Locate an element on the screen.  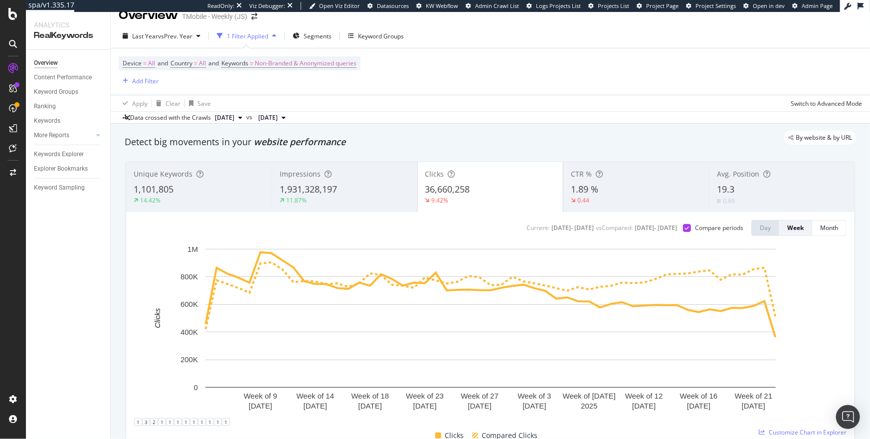
span: Projects List is located at coordinates (613, 5).